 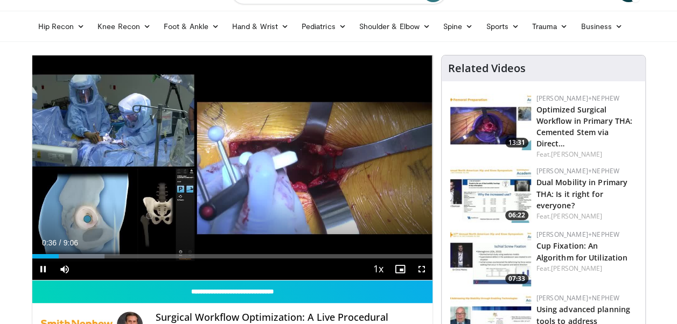 What do you see at coordinates (232, 168) in the screenshot?
I see `video-js: Video Player` at bounding box center [232, 168].